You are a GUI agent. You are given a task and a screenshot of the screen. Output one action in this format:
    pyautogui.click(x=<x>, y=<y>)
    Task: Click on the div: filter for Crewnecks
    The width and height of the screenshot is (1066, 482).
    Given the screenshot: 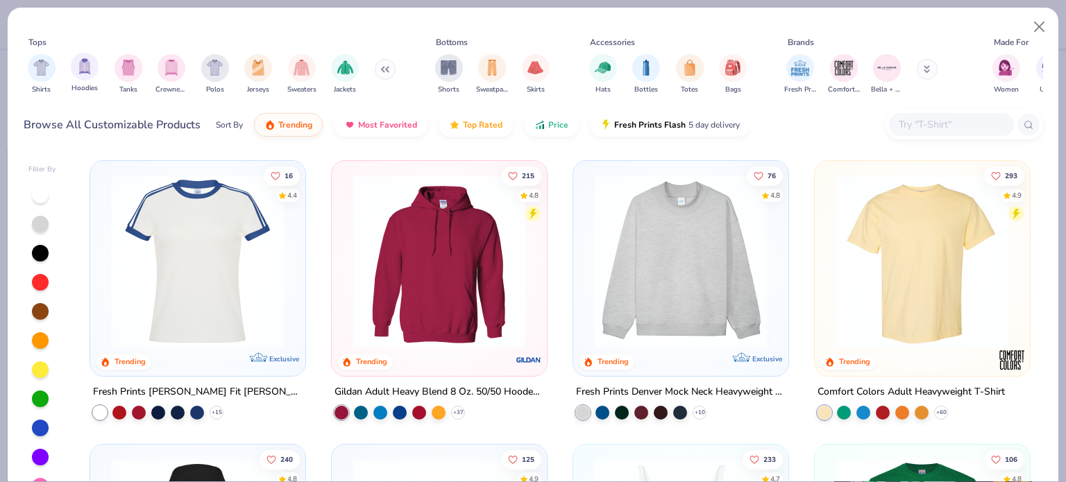 What is the action you would take?
    pyautogui.click(x=171, y=74)
    